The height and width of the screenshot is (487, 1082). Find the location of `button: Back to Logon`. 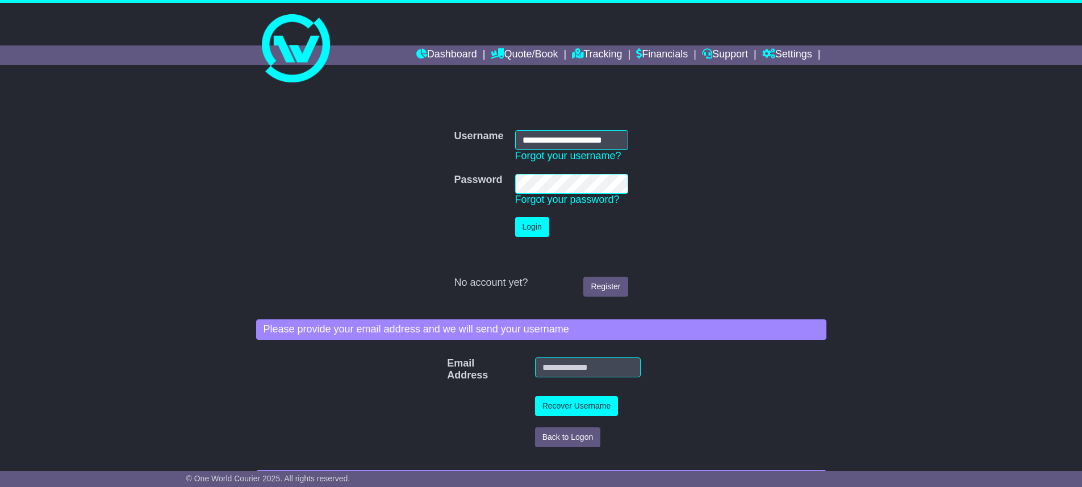

button: Back to Logon is located at coordinates (568, 437).